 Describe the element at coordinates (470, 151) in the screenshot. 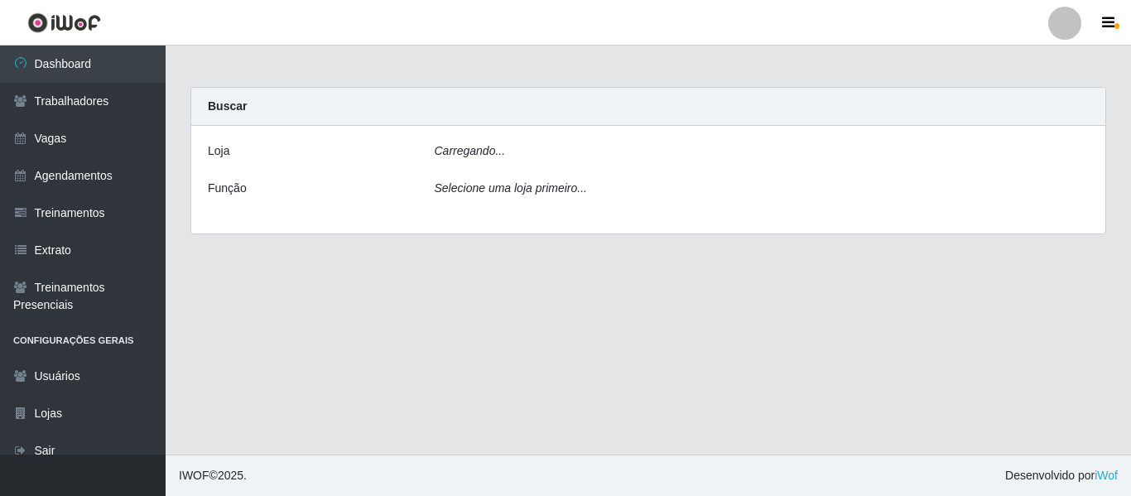

I see `i: Carregando...` at that location.